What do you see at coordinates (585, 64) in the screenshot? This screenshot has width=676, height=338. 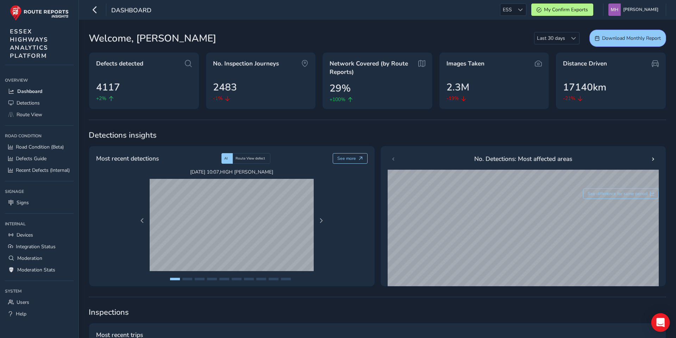 I see `span: Distance Driven` at bounding box center [585, 64].